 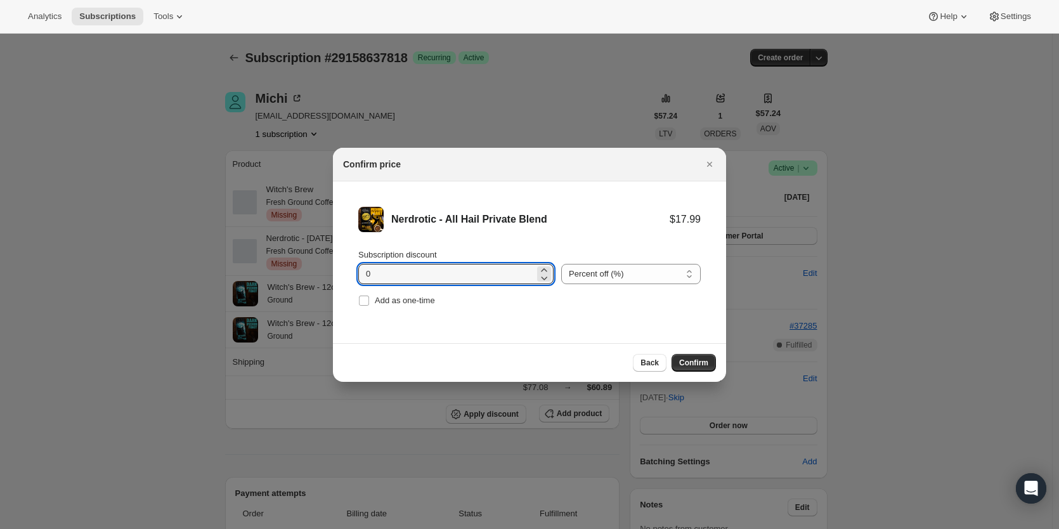 I want to click on span: Add as one-time, so click(x=405, y=300).